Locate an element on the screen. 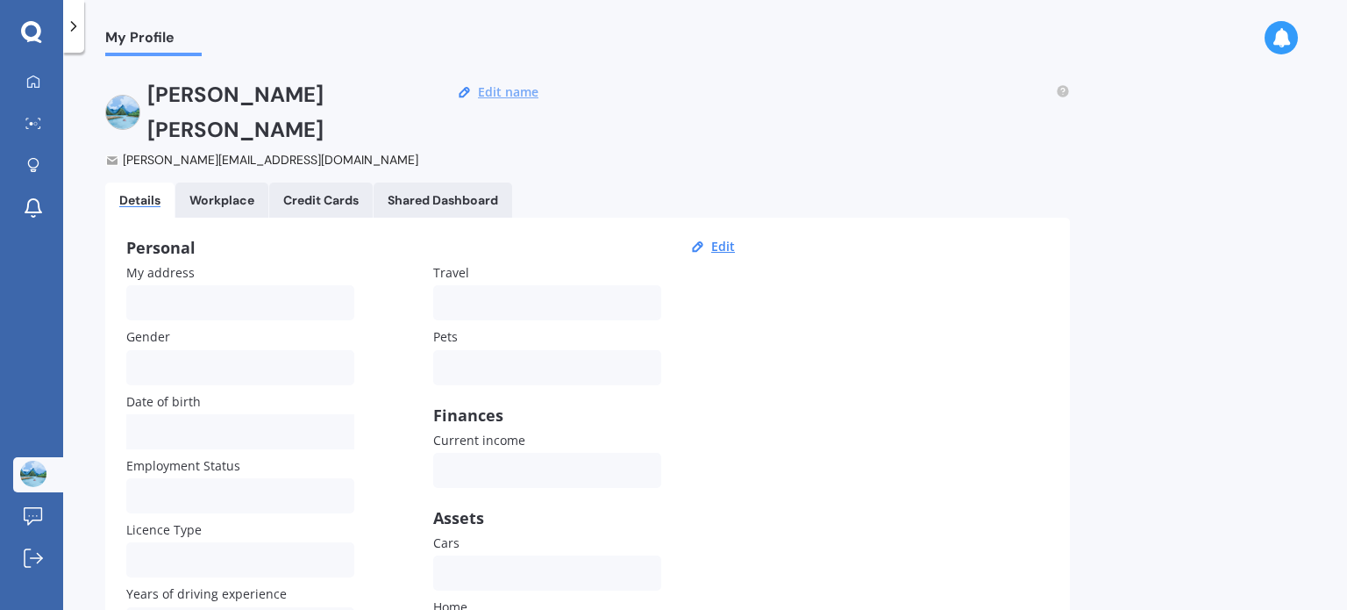  span: Travel is located at coordinates (451, 272).